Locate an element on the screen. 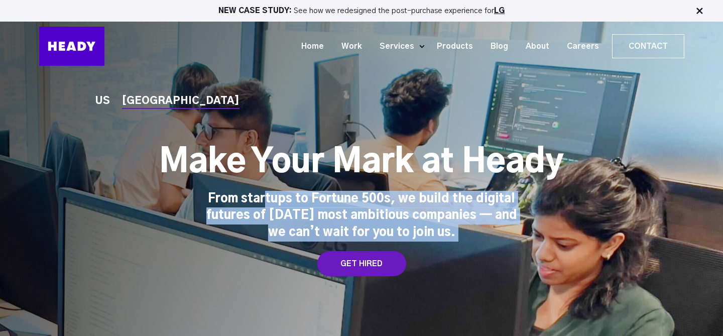  p: See how we redesigned the post-purchase experience for is located at coordinates (362, 11).